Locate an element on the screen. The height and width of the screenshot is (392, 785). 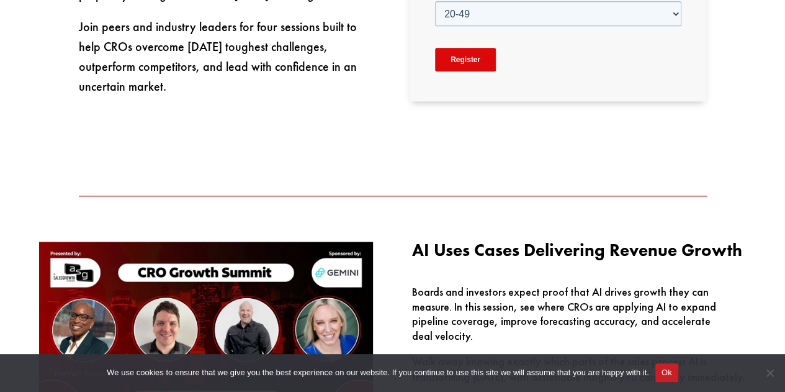
span: We use cookies to ensure that we give you the best experience on our website. If you continue to ... is located at coordinates (377, 372).